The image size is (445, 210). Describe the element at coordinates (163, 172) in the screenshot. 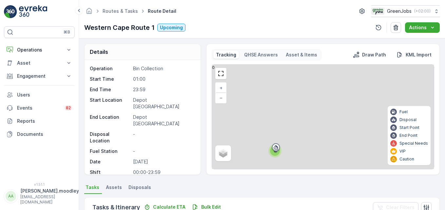

I see `p: 00:00-23:59` at that location.